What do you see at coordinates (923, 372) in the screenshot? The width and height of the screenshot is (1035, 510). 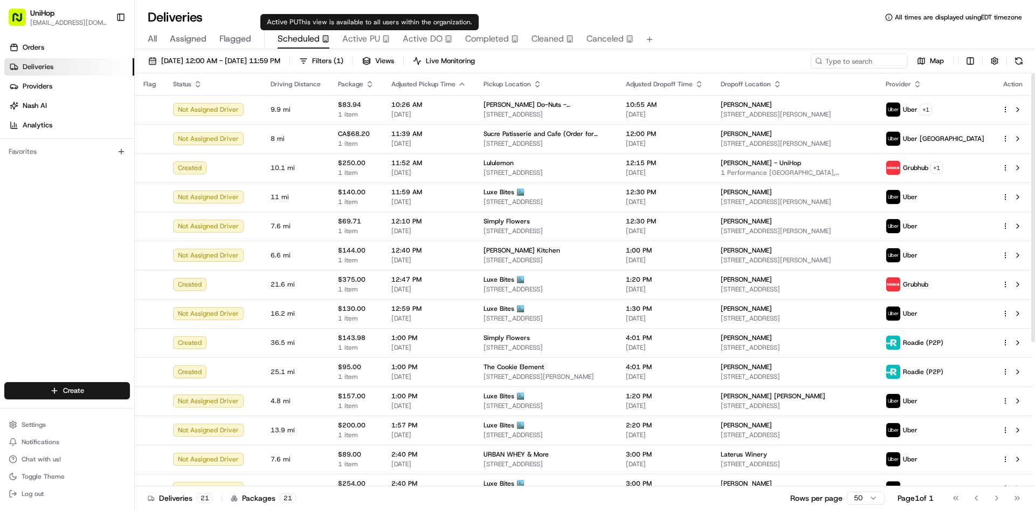 I see `span: Roadie (P2P)` at bounding box center [923, 372].